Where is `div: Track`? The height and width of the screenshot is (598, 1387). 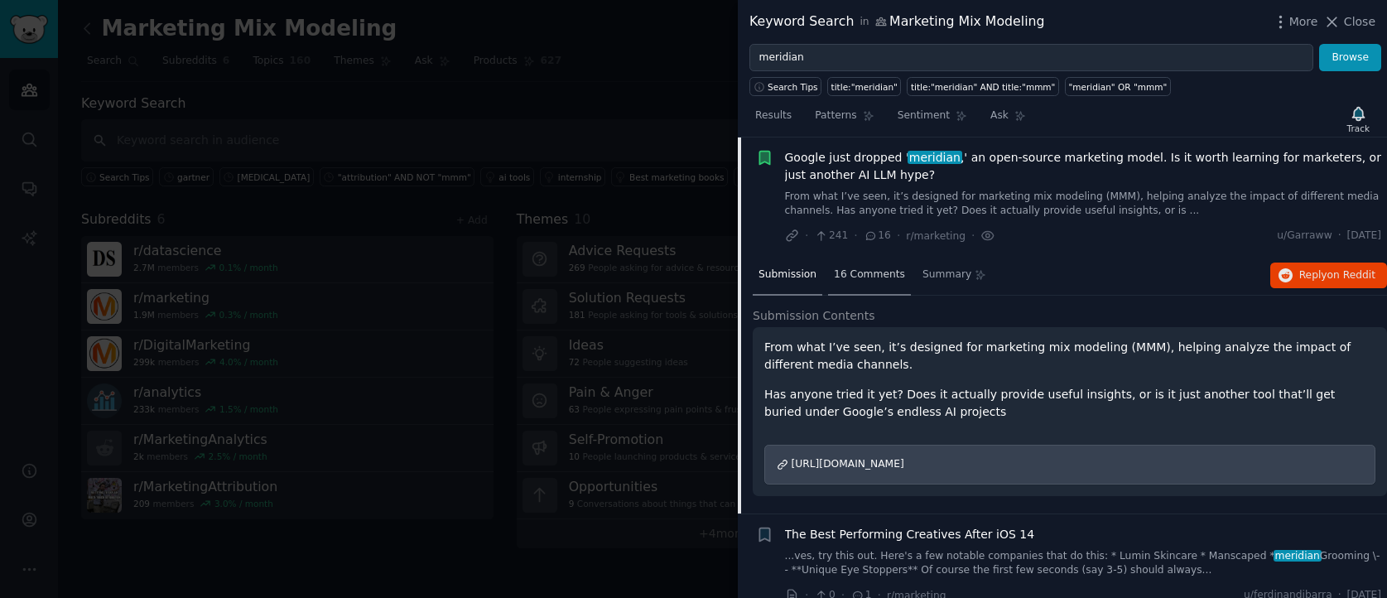
div: Track is located at coordinates (1358, 128).